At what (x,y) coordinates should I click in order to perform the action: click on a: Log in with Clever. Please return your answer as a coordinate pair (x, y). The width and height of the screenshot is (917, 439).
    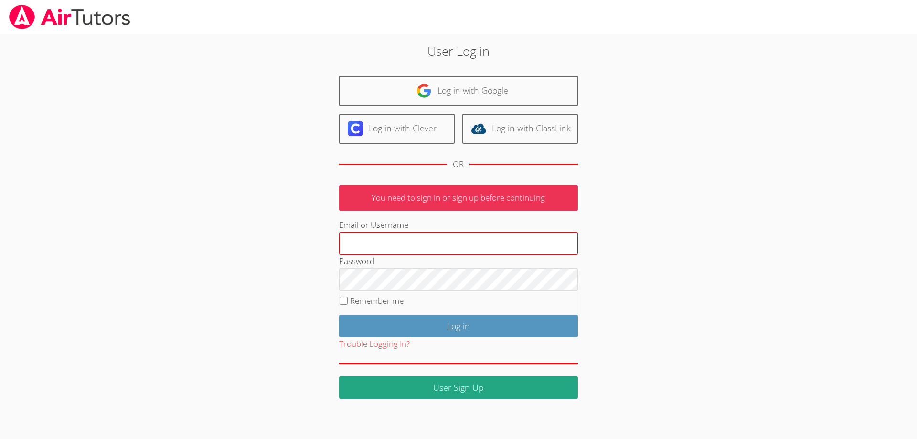
    Looking at the image, I should click on (397, 128).